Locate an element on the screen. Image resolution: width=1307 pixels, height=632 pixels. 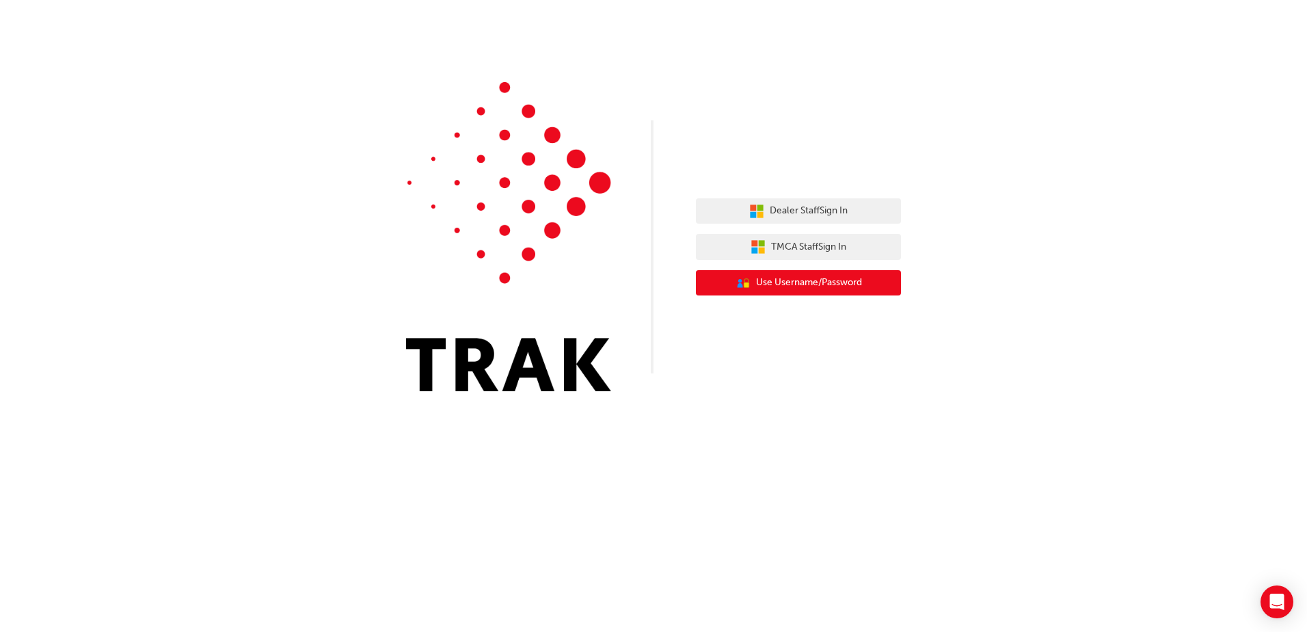
button: TMCA StaffSign In is located at coordinates (798, 247).